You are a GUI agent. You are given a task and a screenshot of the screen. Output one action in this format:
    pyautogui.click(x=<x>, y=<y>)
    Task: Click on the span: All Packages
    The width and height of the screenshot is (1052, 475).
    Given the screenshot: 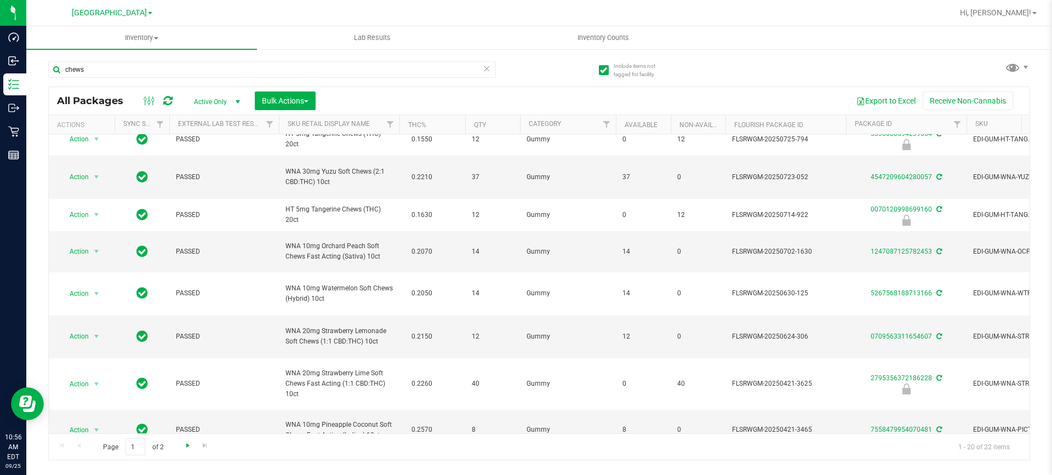 What is the action you would take?
    pyautogui.click(x=95, y=101)
    